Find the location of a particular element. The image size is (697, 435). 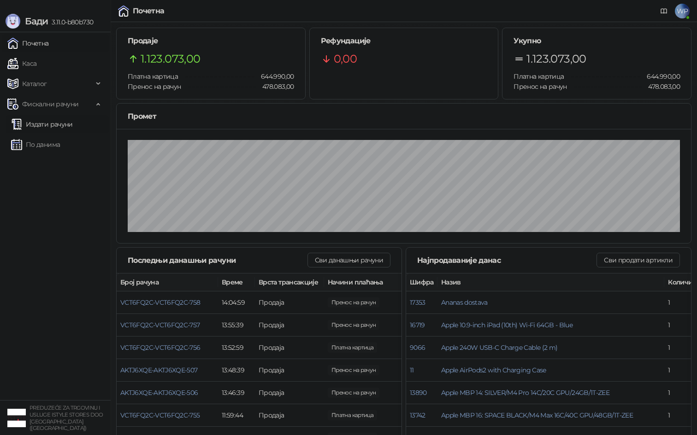

button: VCT6FQ2C-VCT6FQ2C-755 is located at coordinates (160, 416).